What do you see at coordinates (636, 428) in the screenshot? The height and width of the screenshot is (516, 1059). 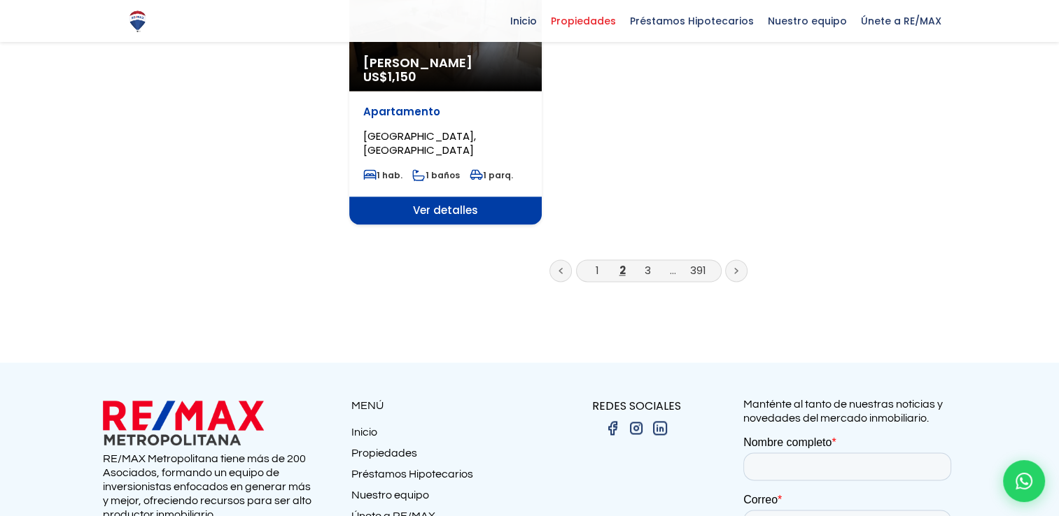 I see `img: instagram.png` at bounding box center [636, 428].